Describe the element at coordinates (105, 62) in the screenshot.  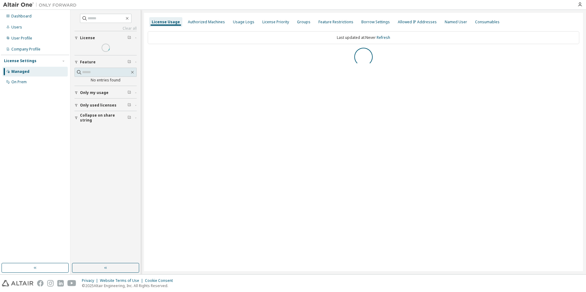
I see `button: Feature` at that location.